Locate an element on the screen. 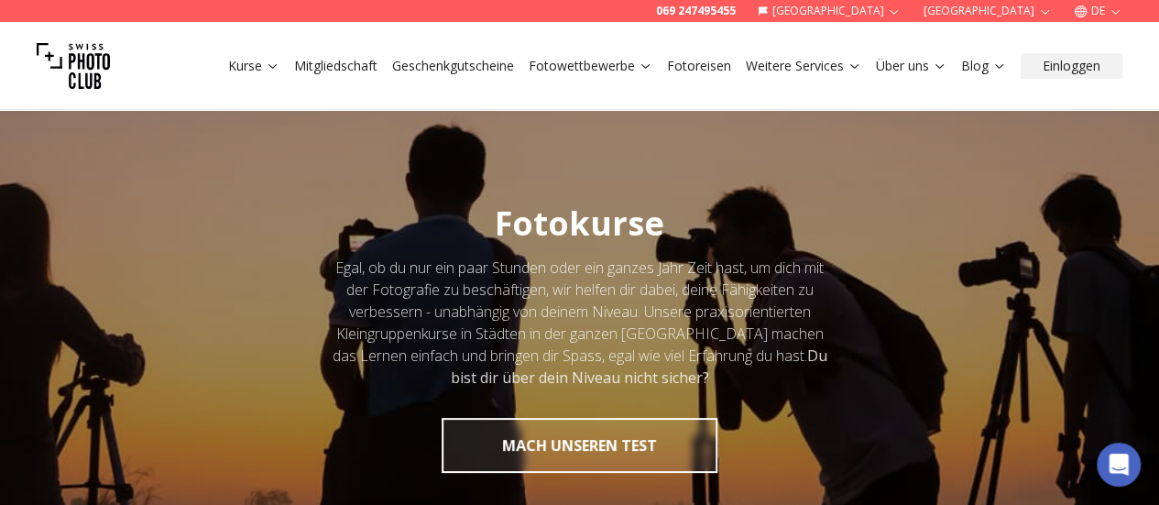  button: MACH UNSEREN TEST is located at coordinates (579, 445).